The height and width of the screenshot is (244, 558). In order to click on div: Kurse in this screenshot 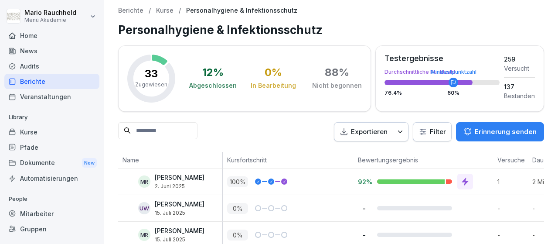, I will do `click(52, 132)`.